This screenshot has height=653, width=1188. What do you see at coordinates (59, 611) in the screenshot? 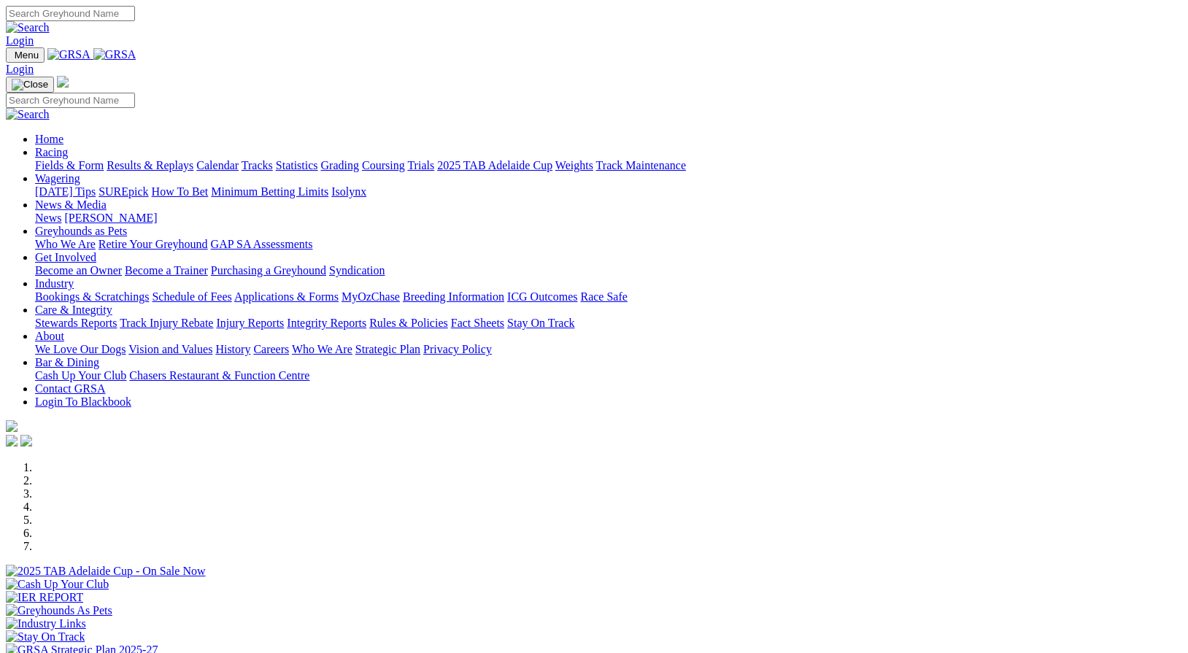
I see `img: Greyhounds As Pets` at bounding box center [59, 611].